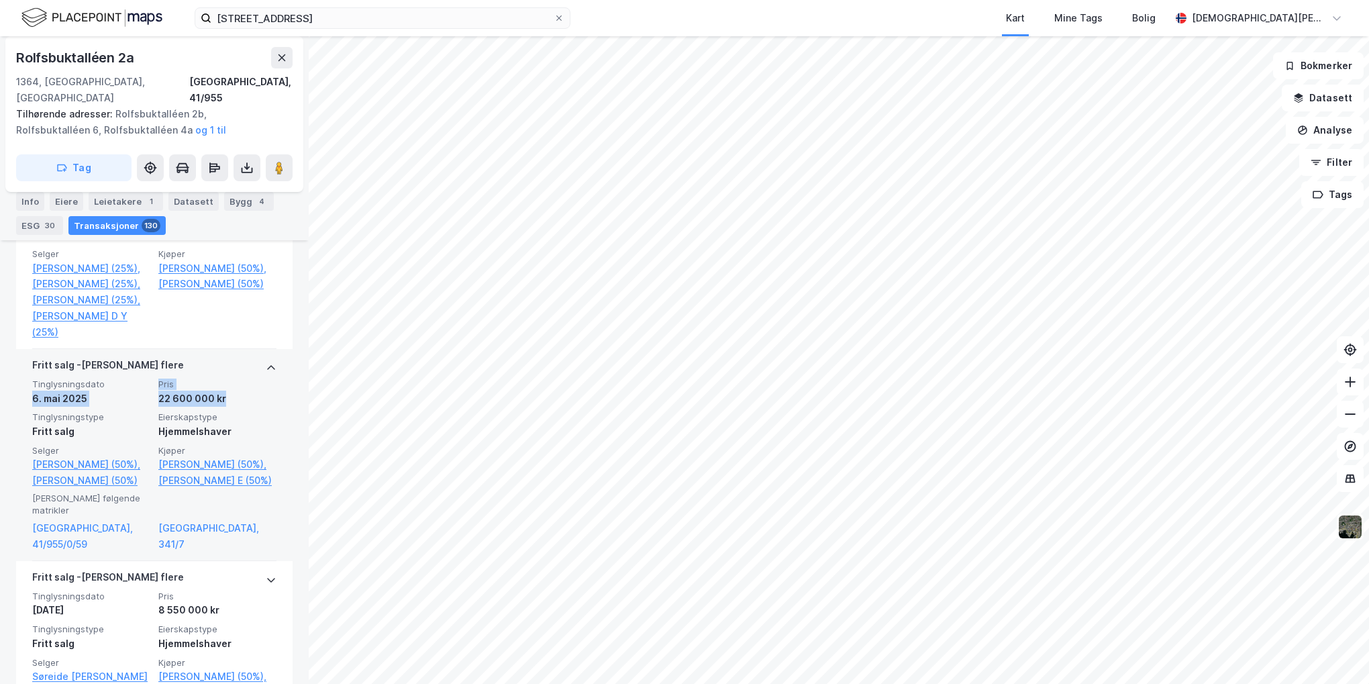 Image resolution: width=1369 pixels, height=684 pixels. What do you see at coordinates (151, 201) in the screenshot?
I see `div: 1` at bounding box center [151, 201].